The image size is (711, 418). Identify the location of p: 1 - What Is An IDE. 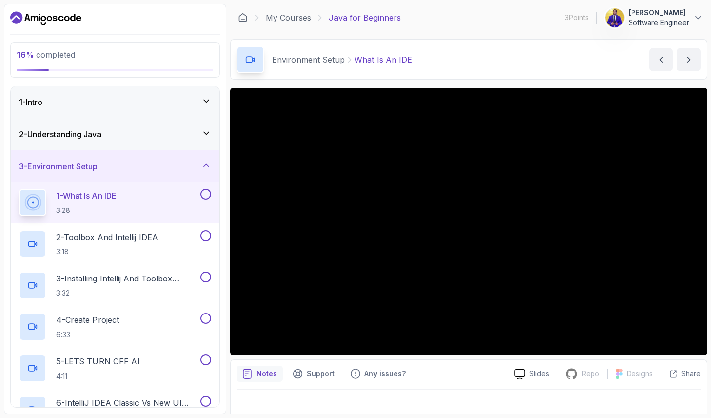
(86, 196).